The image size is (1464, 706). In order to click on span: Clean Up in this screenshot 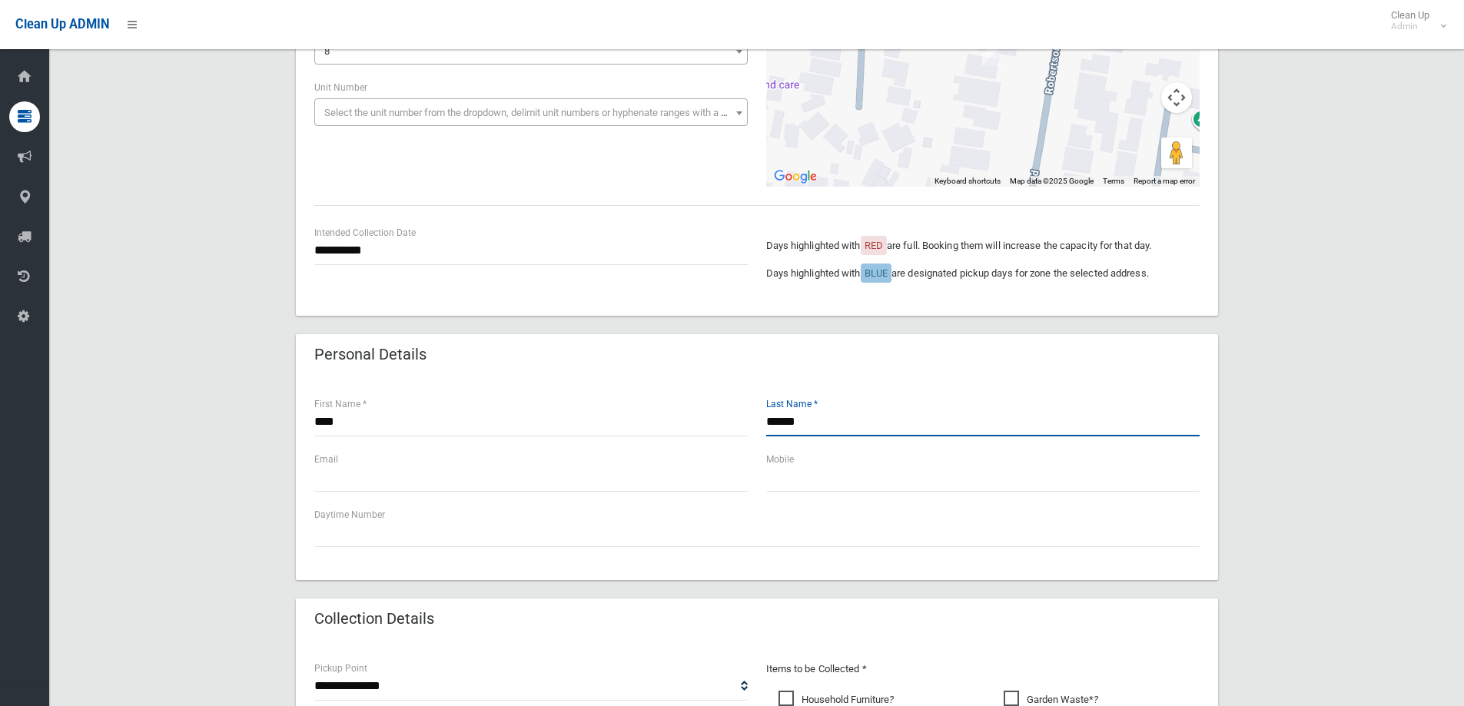, I will do `click(1414, 21)`.